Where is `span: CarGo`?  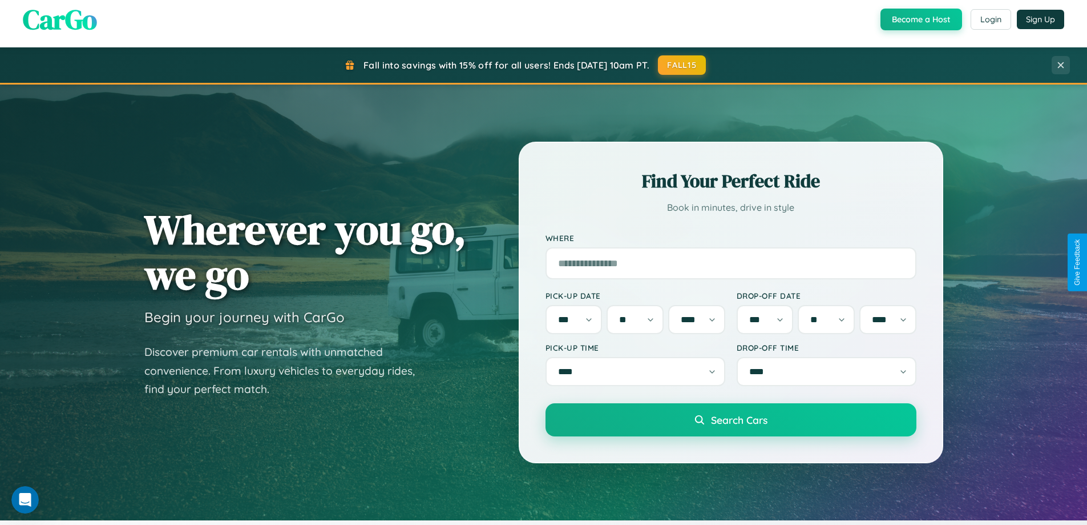
span: CarGo is located at coordinates (60, 19).